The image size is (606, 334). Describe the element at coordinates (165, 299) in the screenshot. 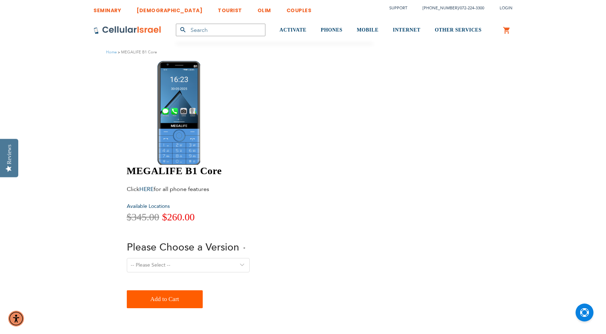

I see `span: Add to Cart` at that location.